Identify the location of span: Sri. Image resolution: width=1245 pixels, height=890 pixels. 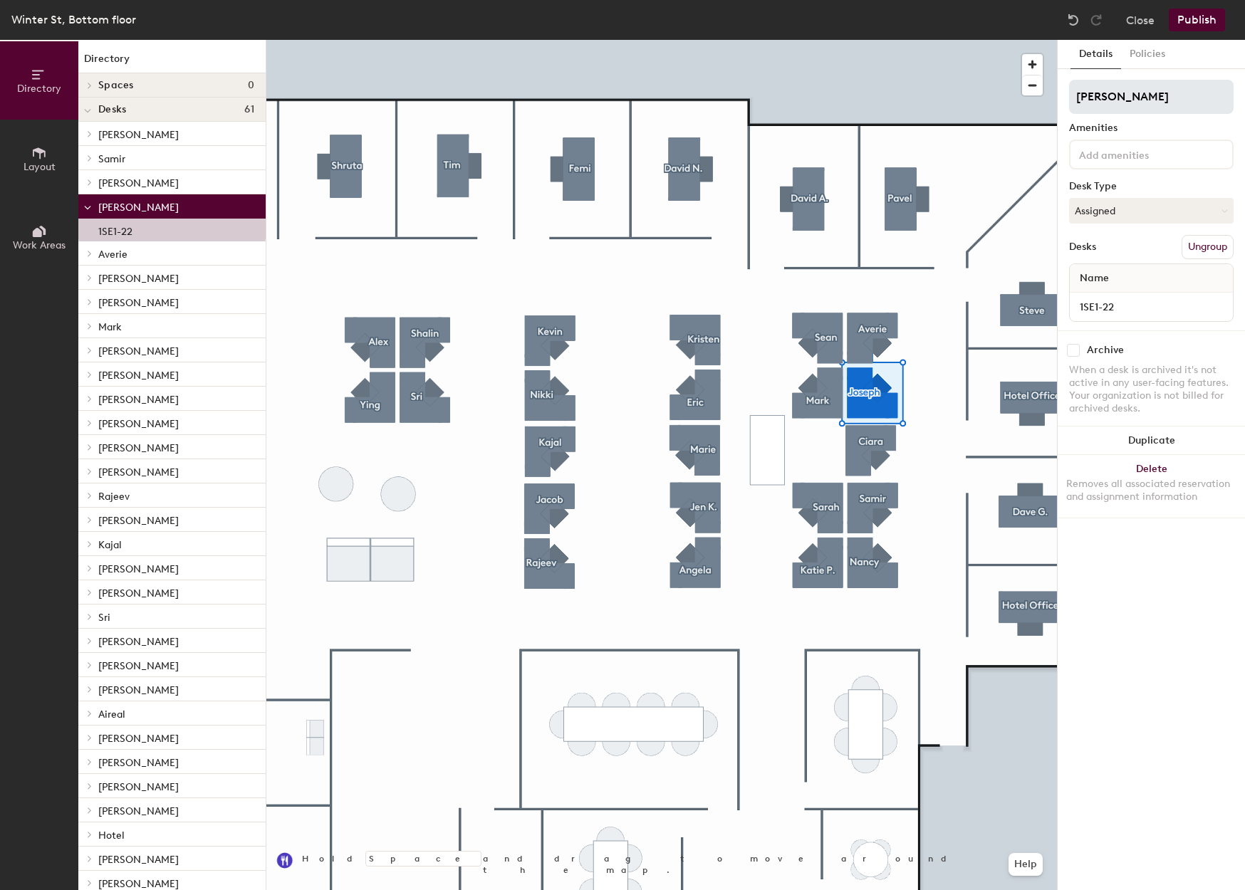
(104, 617).